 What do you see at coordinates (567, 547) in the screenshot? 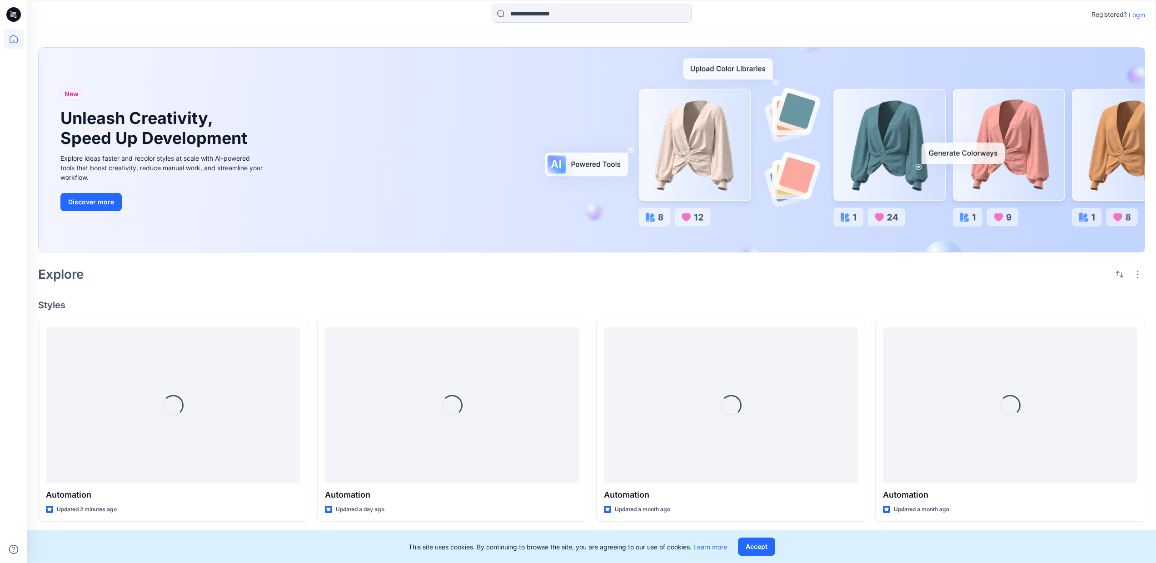
I see `p: This site uses cookies. By continuing to browse the site, you are agreeing to our use of cookies.` at bounding box center [567, 547].